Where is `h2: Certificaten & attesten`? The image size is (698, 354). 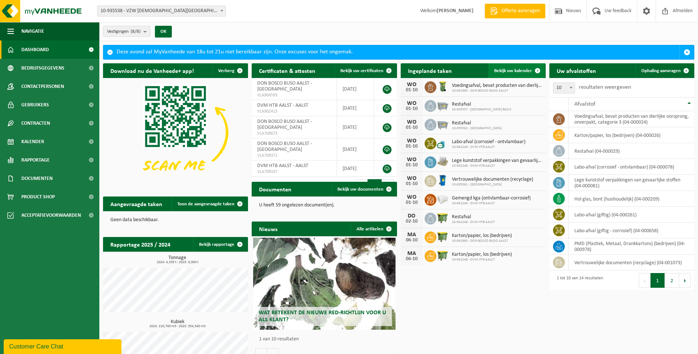
h2: Certificaten & attesten is located at coordinates (287, 70).